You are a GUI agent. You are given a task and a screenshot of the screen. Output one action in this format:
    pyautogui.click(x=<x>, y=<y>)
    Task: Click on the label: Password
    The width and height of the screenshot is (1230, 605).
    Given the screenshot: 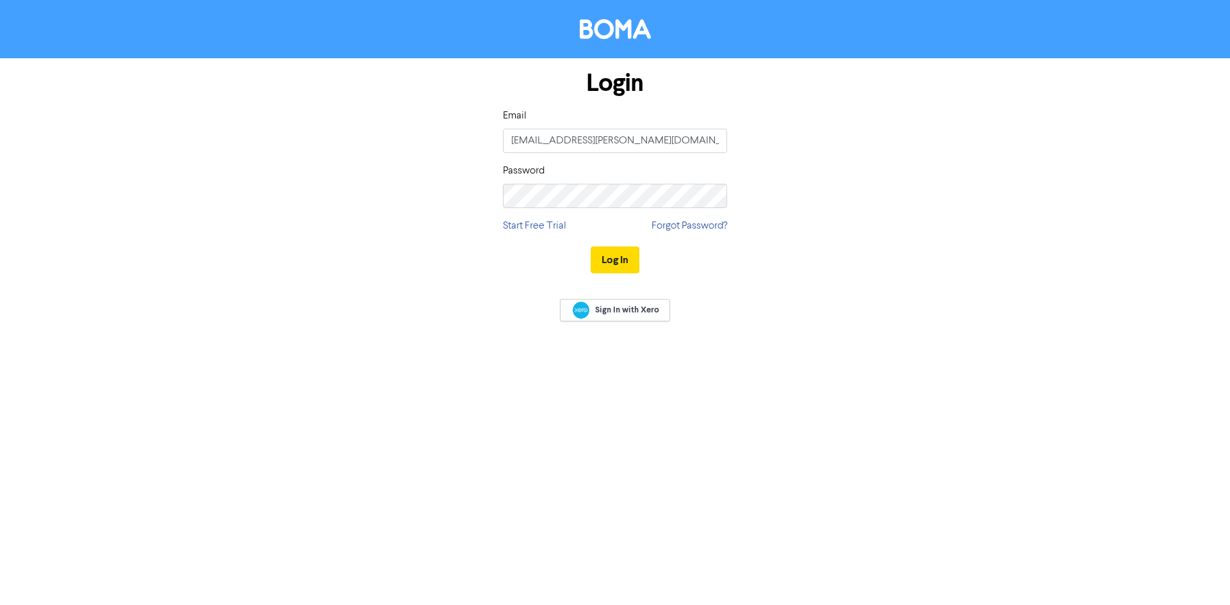 What is the action you would take?
    pyautogui.click(x=523, y=171)
    